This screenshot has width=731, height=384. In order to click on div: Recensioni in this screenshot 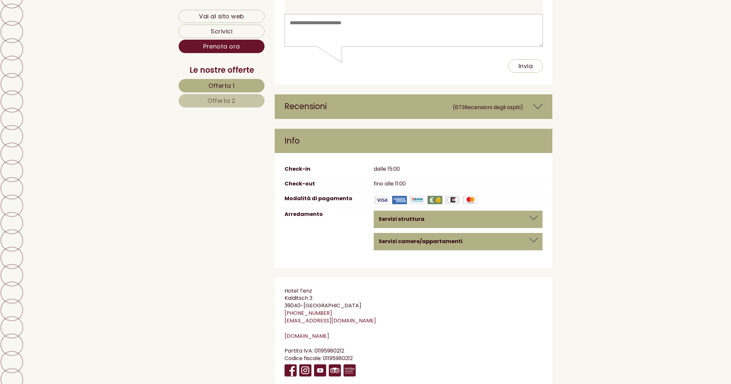, I will do `click(414, 107)`.